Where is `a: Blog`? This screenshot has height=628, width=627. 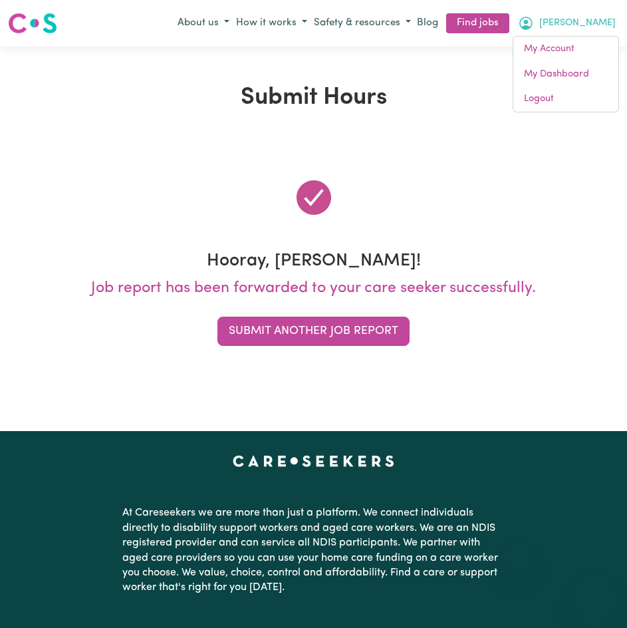
a: Blog is located at coordinates (428, 23).